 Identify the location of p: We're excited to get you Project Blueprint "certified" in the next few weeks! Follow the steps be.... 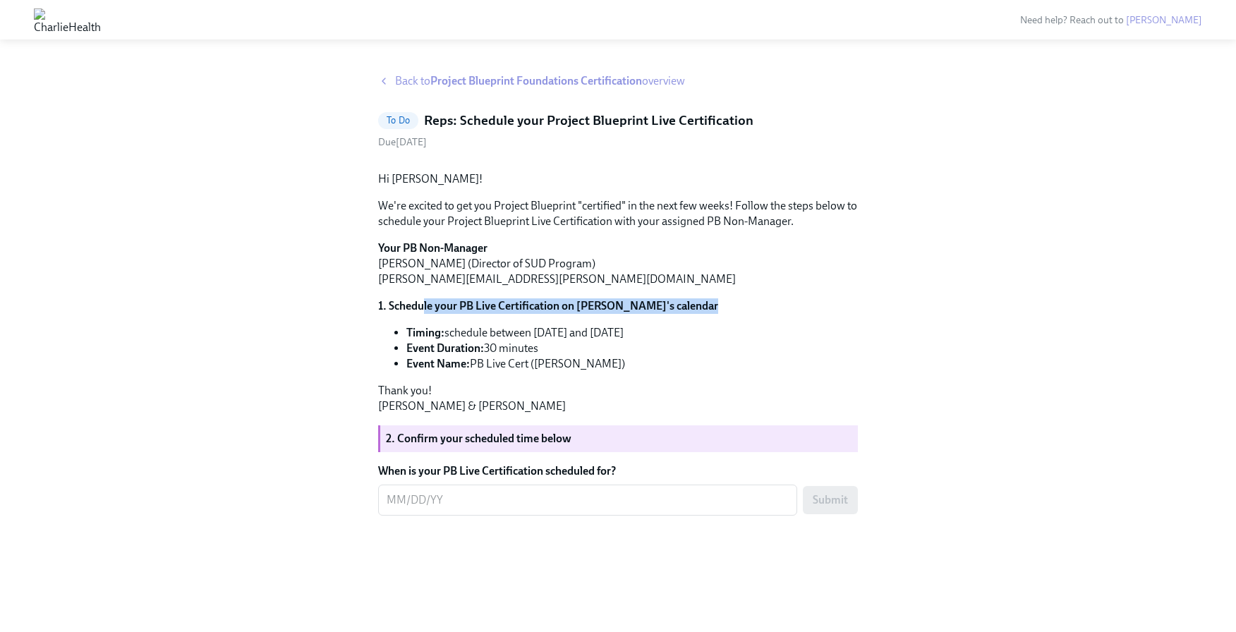
(618, 214).